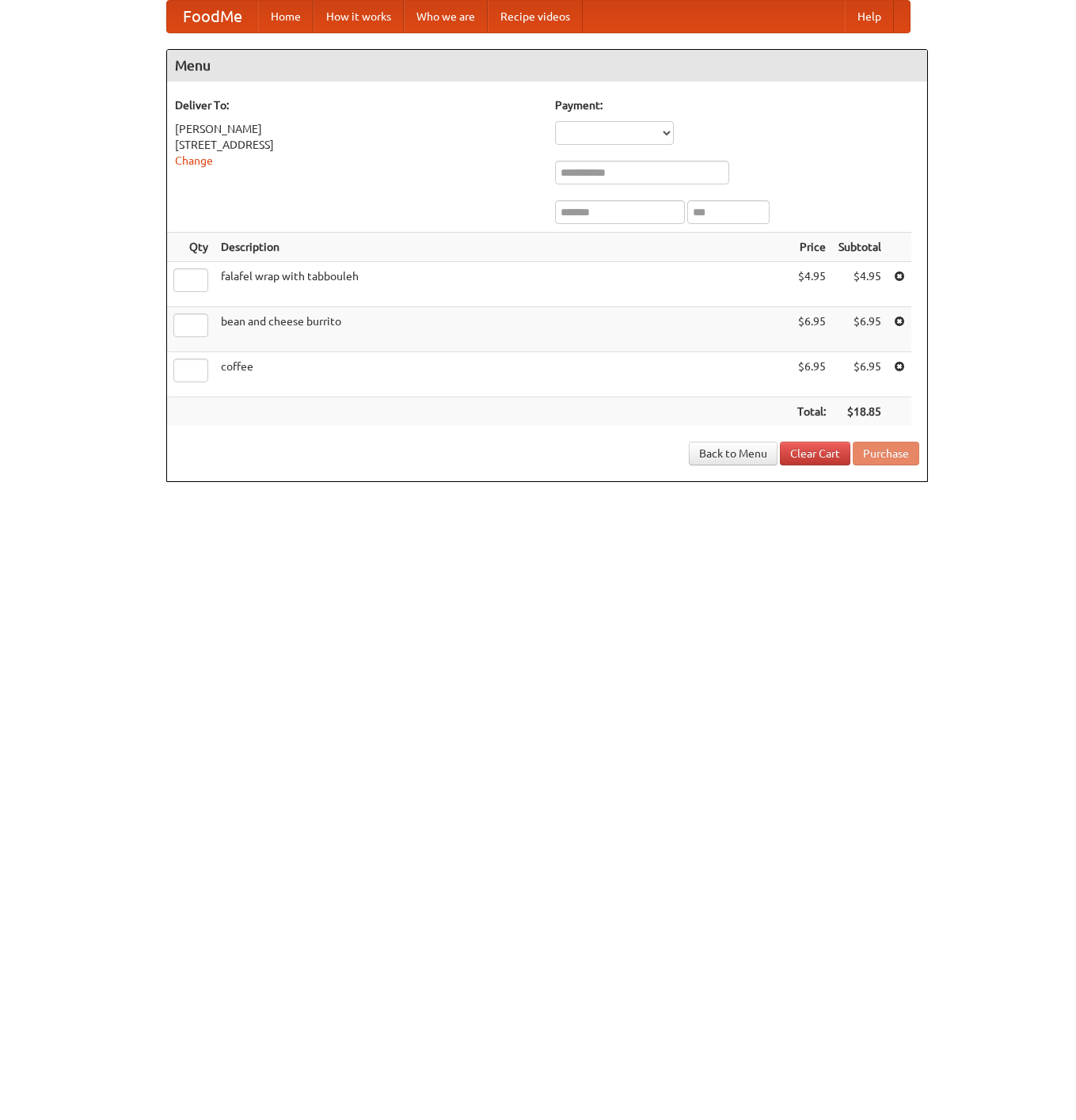 The image size is (1076, 1120). Describe the element at coordinates (869, 16) in the screenshot. I see `a: Help` at that location.